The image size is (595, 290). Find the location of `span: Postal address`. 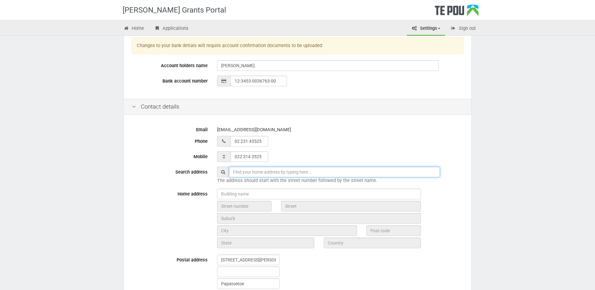

span: Postal address is located at coordinates (192, 260).